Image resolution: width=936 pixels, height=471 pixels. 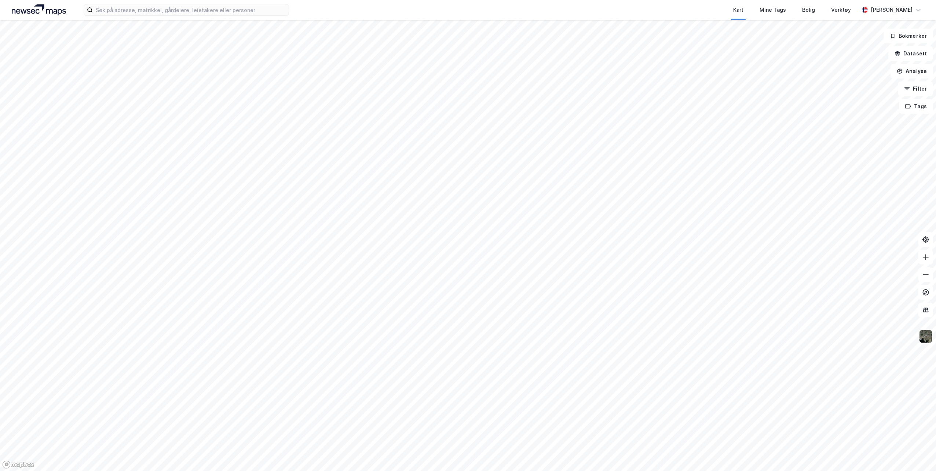 What do you see at coordinates (18, 464) in the screenshot?
I see `a: Mapbox homepage` at bounding box center [18, 464].